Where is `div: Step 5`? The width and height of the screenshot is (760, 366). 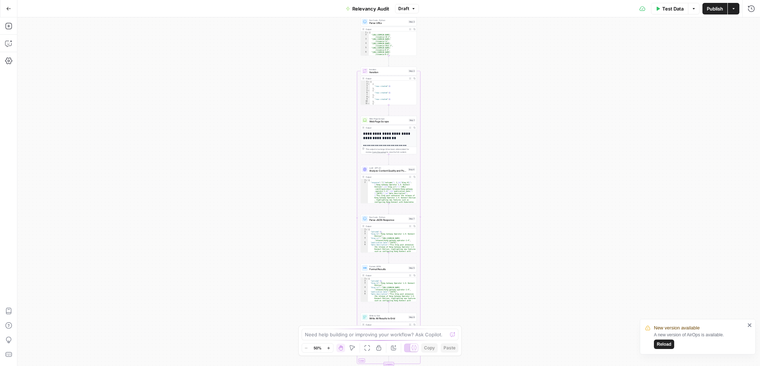 div: Step 5 is located at coordinates (412, 268).